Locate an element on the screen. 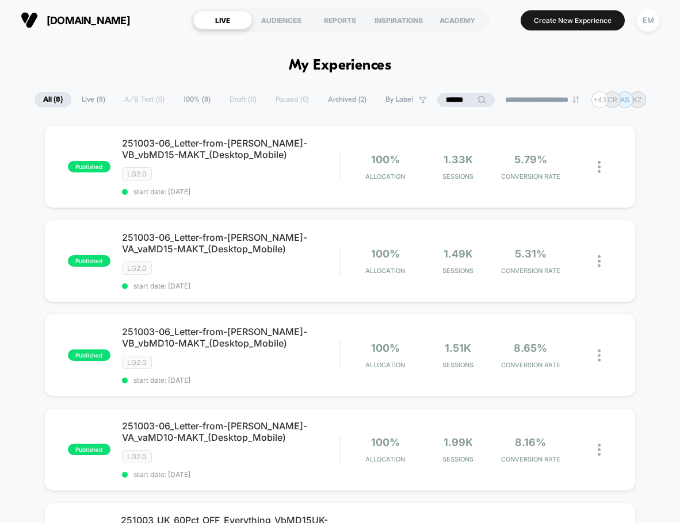 This screenshot has height=523, width=680. h1: My Experiences is located at coordinates (340, 66).